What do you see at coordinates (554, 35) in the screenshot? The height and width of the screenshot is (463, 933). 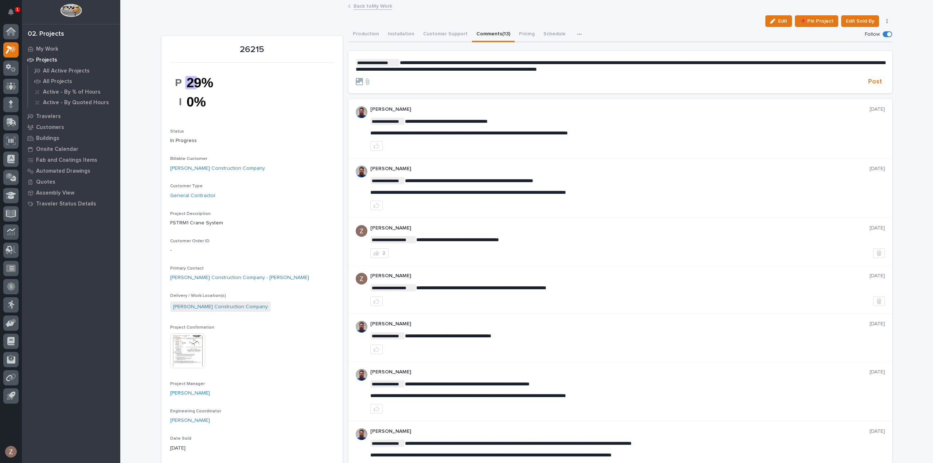 I see `button: Schedule` at bounding box center [554, 35].